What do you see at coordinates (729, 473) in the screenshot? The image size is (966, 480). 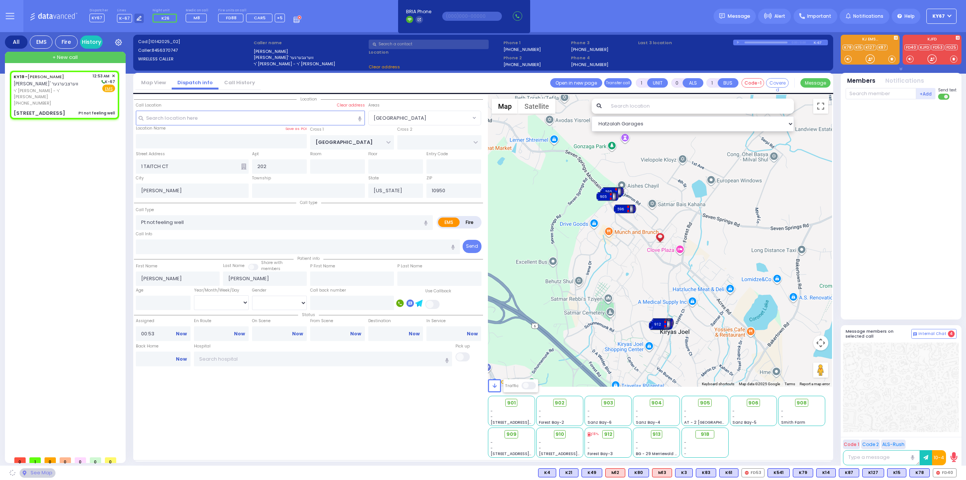 I see `div: K61` at bounding box center [729, 473].